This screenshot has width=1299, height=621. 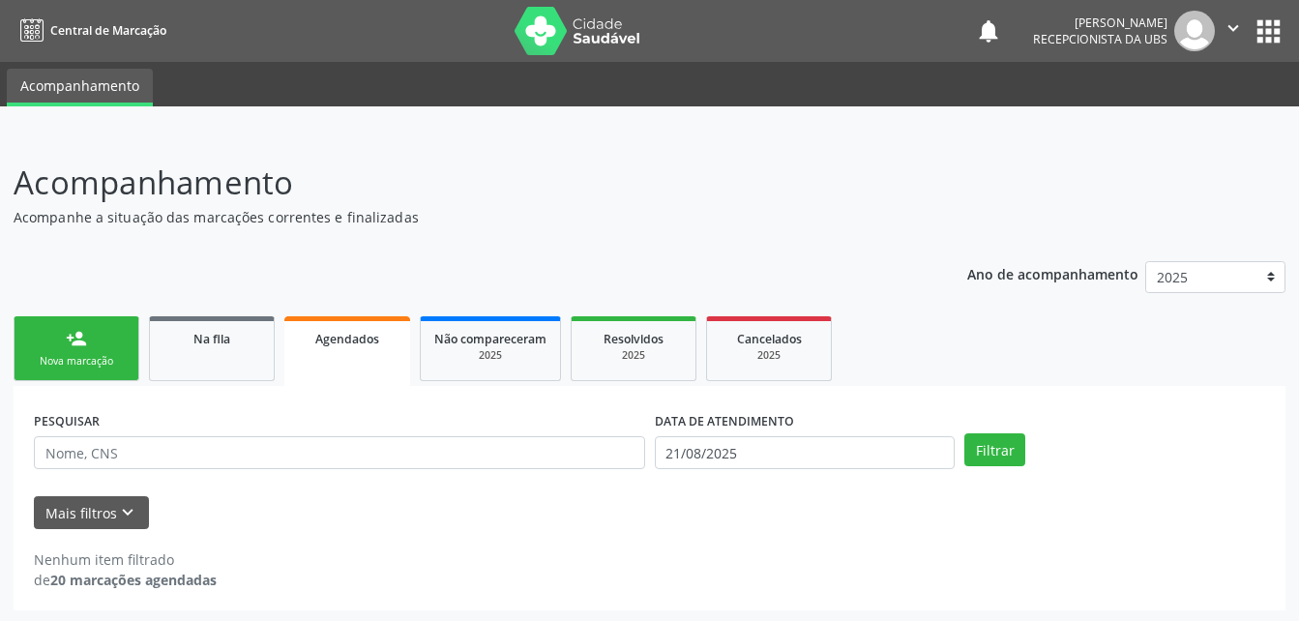 What do you see at coordinates (125, 579) in the screenshot?
I see `div: de` at bounding box center [125, 579].